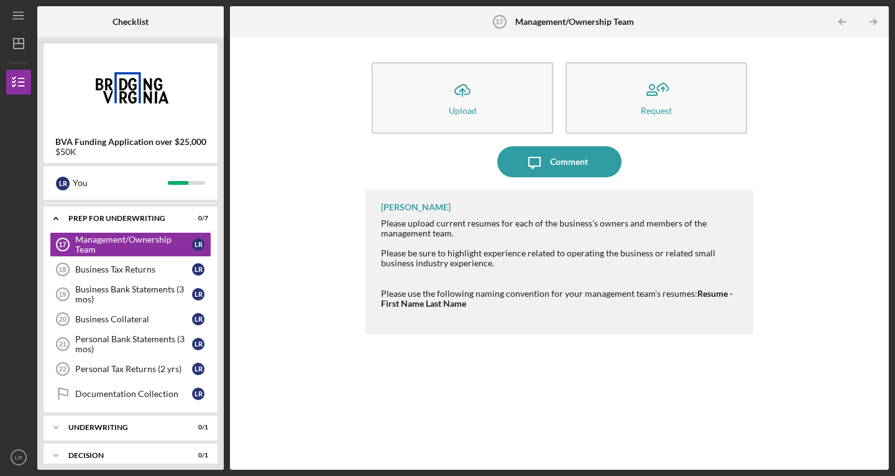 This screenshot has height=476, width=895. Describe the element at coordinates (569, 162) in the screenshot. I see `div: Comment` at that location.